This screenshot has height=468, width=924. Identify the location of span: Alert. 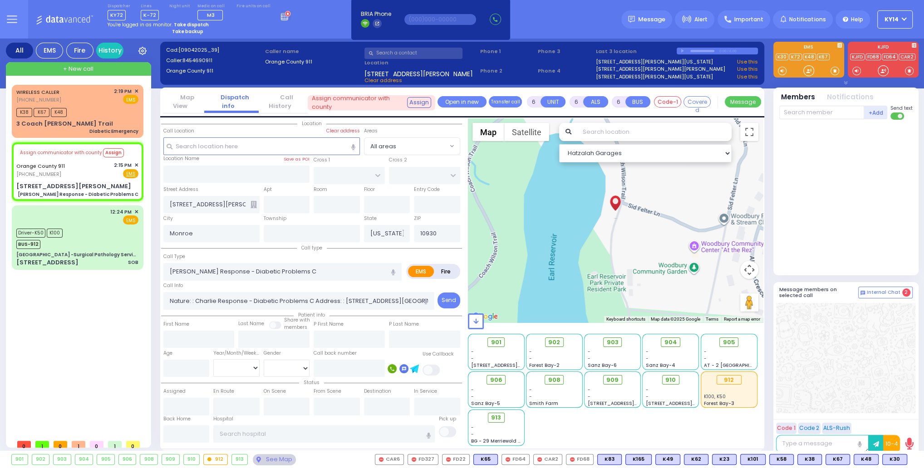
(701, 20).